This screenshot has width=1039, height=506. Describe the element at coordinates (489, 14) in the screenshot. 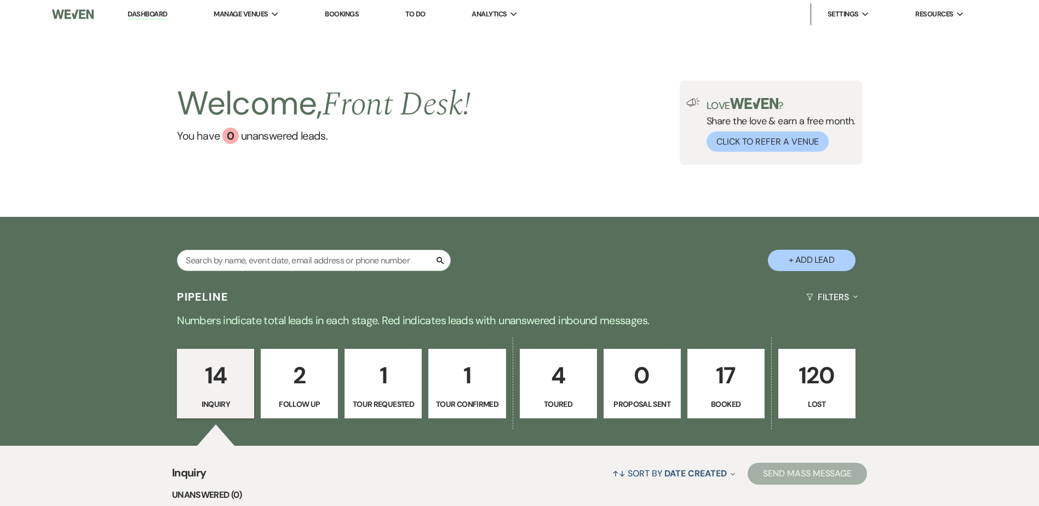

I see `span: Analytics` at that location.